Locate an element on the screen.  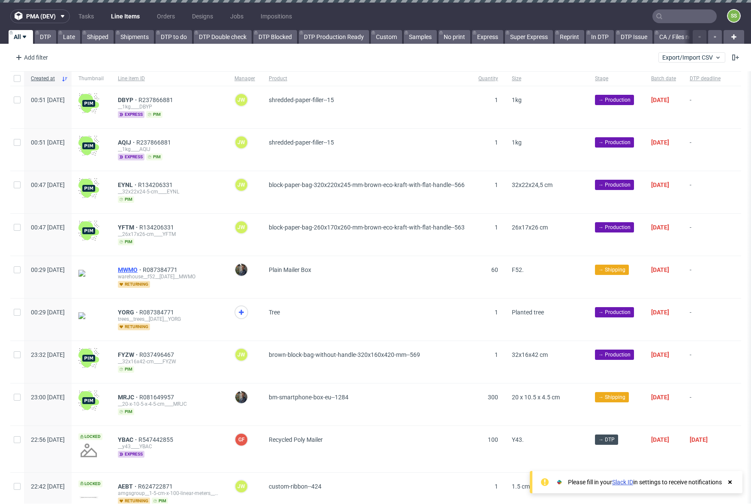
a: AEBT is located at coordinates (128, 486).